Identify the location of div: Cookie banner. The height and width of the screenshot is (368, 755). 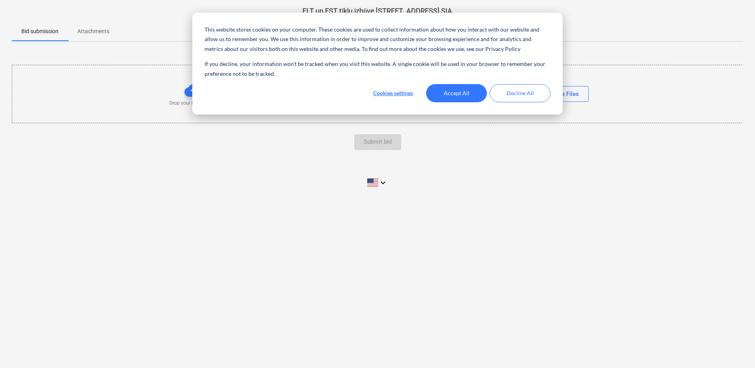
(377, 64).